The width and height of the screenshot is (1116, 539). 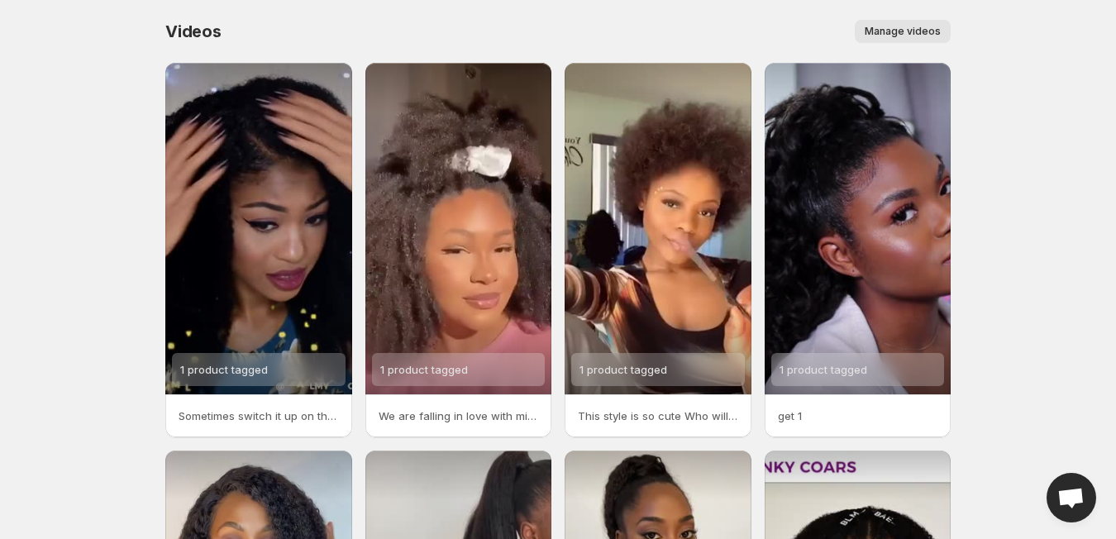 What do you see at coordinates (259, 416) in the screenshot?
I see `p: Sometimes switch it up on them sis rey_mmdl using our toallmyblackgirls Kinky Coarse Clip` at bounding box center [259, 416].